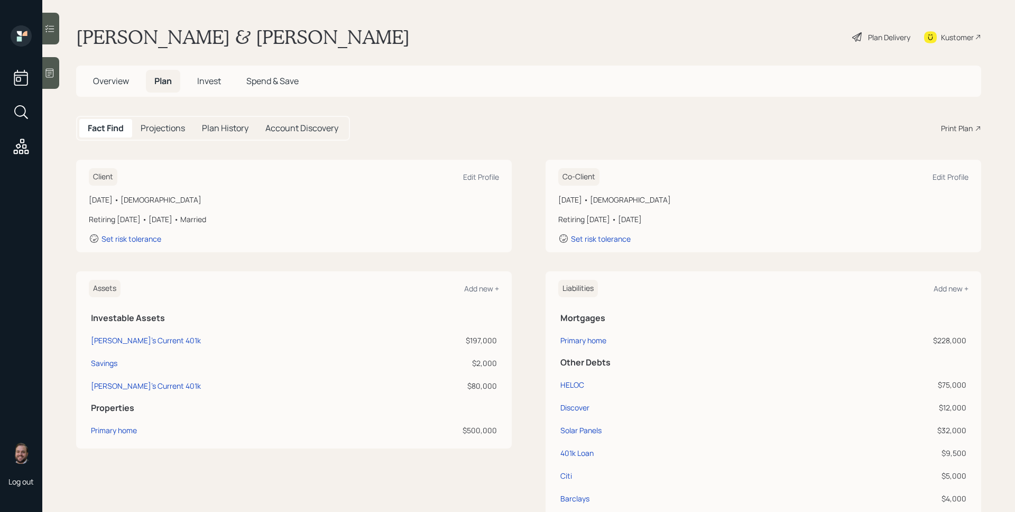 The height and width of the screenshot is (512, 1015). Describe the element at coordinates (957, 37) in the screenshot. I see `div: Kustomer` at that location.